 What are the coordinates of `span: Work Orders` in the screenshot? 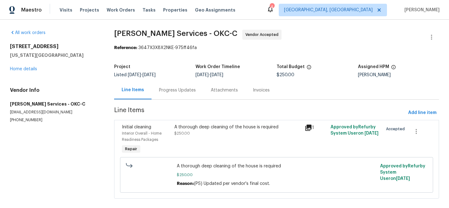 It's located at (121, 10).